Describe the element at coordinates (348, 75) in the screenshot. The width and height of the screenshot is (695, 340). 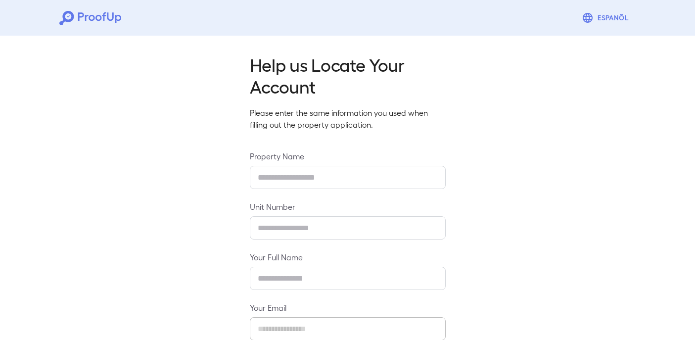
I see `h2: Help us Locate Your Account` at that location.